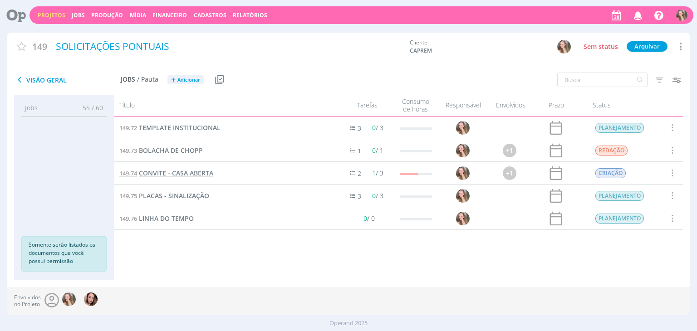 The height and width of the screenshot is (331, 697). I want to click on div: Tarefas, so click(364, 105).